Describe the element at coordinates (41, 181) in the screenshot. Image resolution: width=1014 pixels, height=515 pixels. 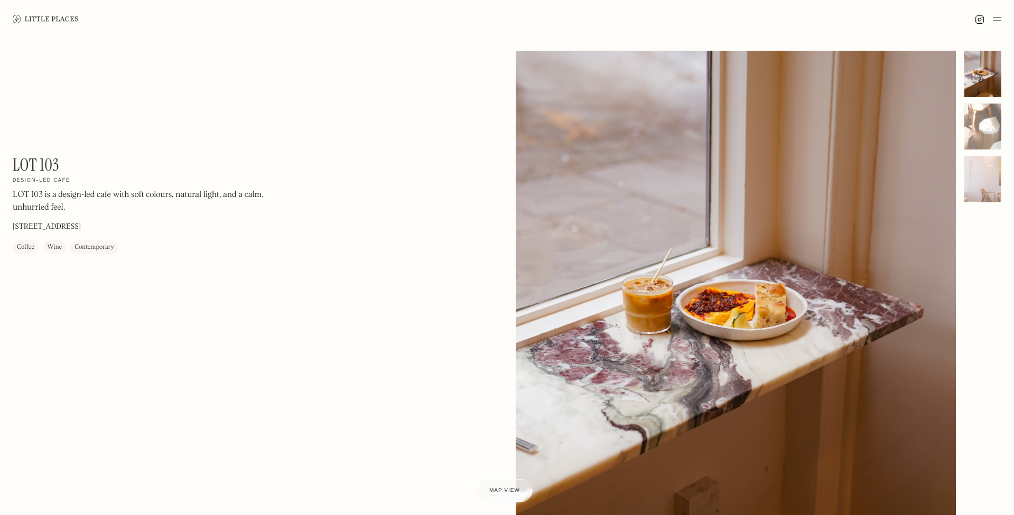
I see `h2: Design-led cafe` at that location.